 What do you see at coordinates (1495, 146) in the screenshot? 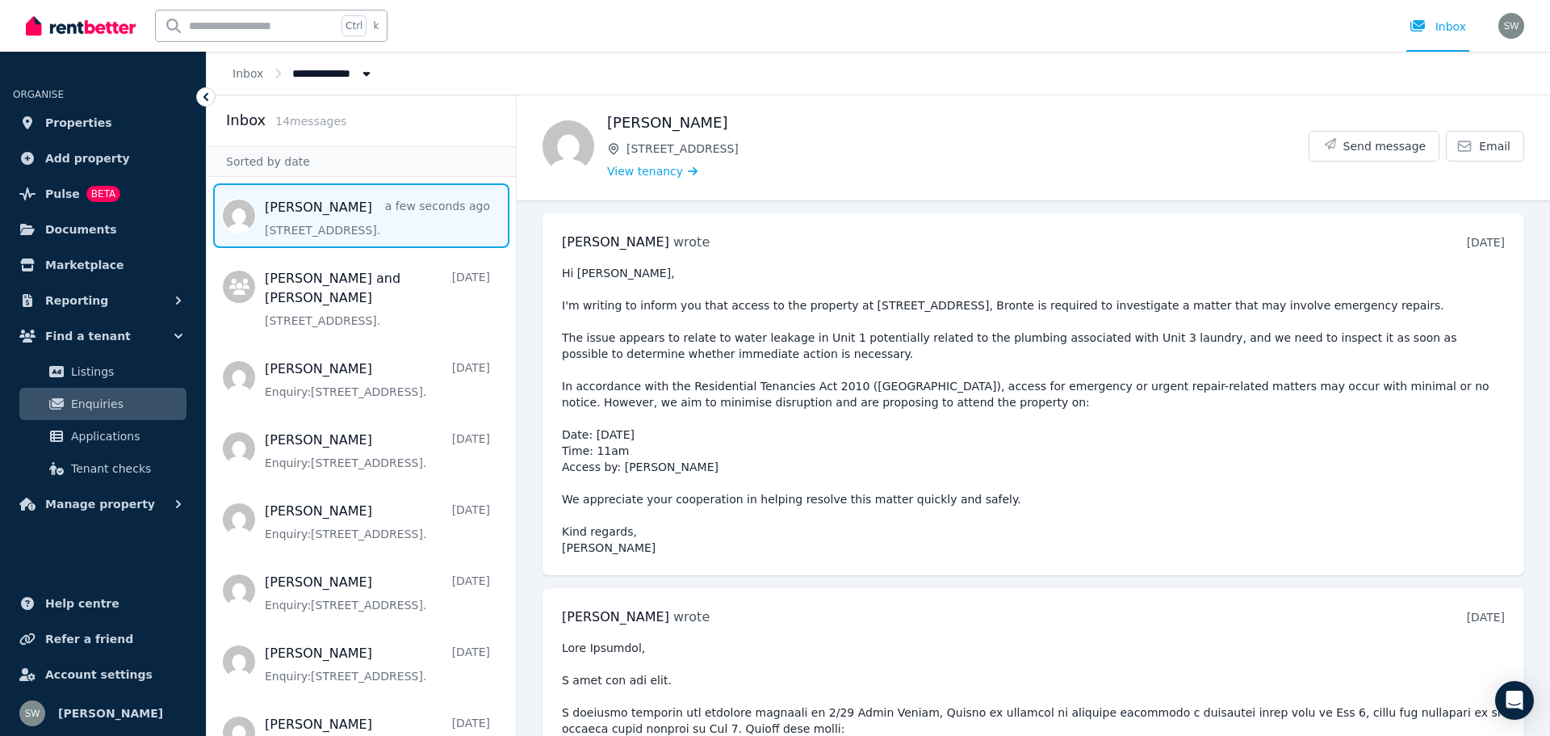
I see `span: Email` at bounding box center [1495, 146].